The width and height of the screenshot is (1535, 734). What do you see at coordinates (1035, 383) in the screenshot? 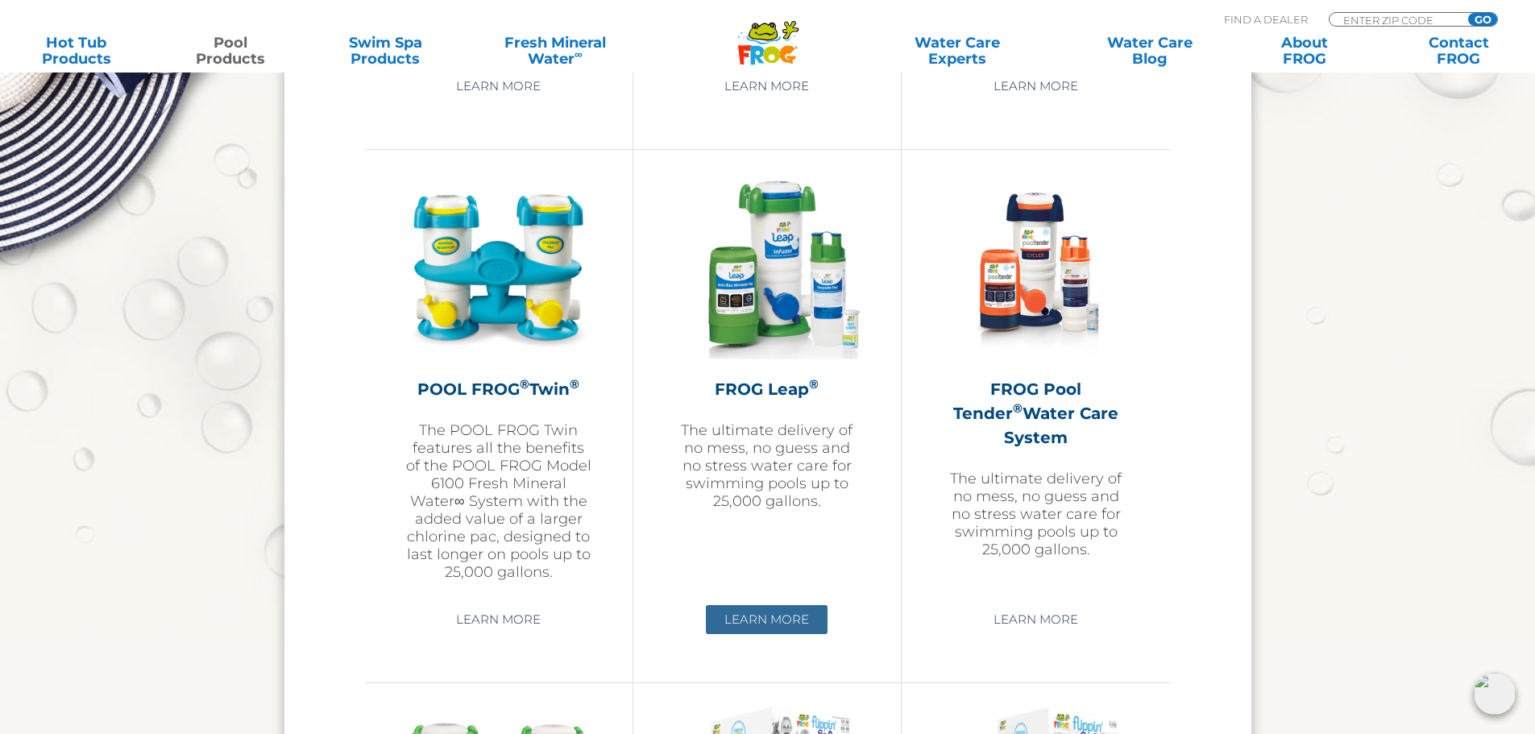
I see `a: FROG Pool Tender®Water Care SystemThe ultimate delivery of no mess, no guess and no stress water ...` at bounding box center [1035, 383].